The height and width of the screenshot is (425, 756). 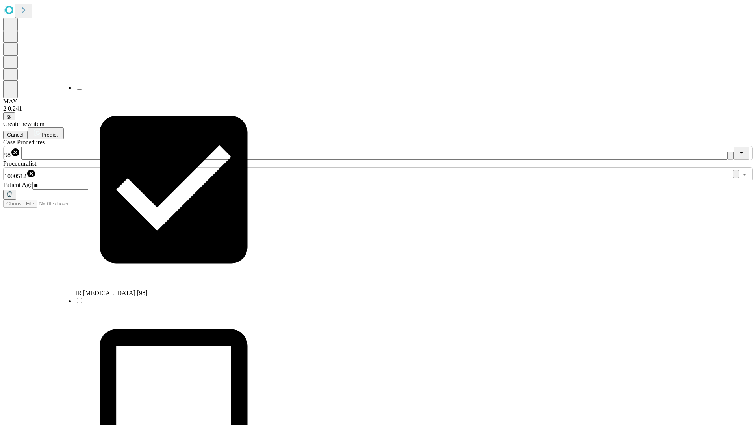 I want to click on div: 2.0.241, so click(x=378, y=109).